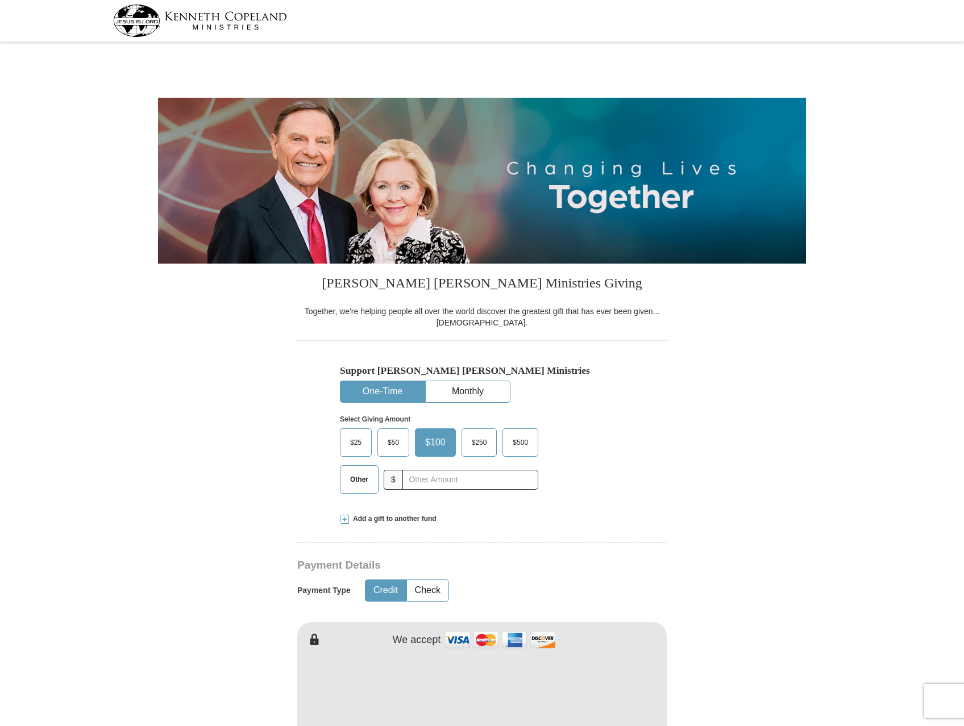 The image size is (964, 726). I want to click on button: Monthly, so click(468, 391).